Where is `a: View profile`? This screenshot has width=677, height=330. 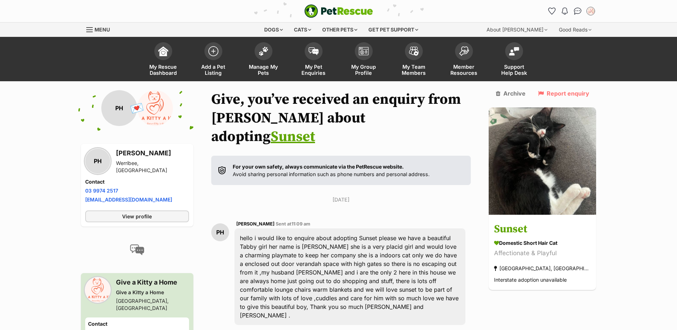
a: View profile is located at coordinates (137, 216).